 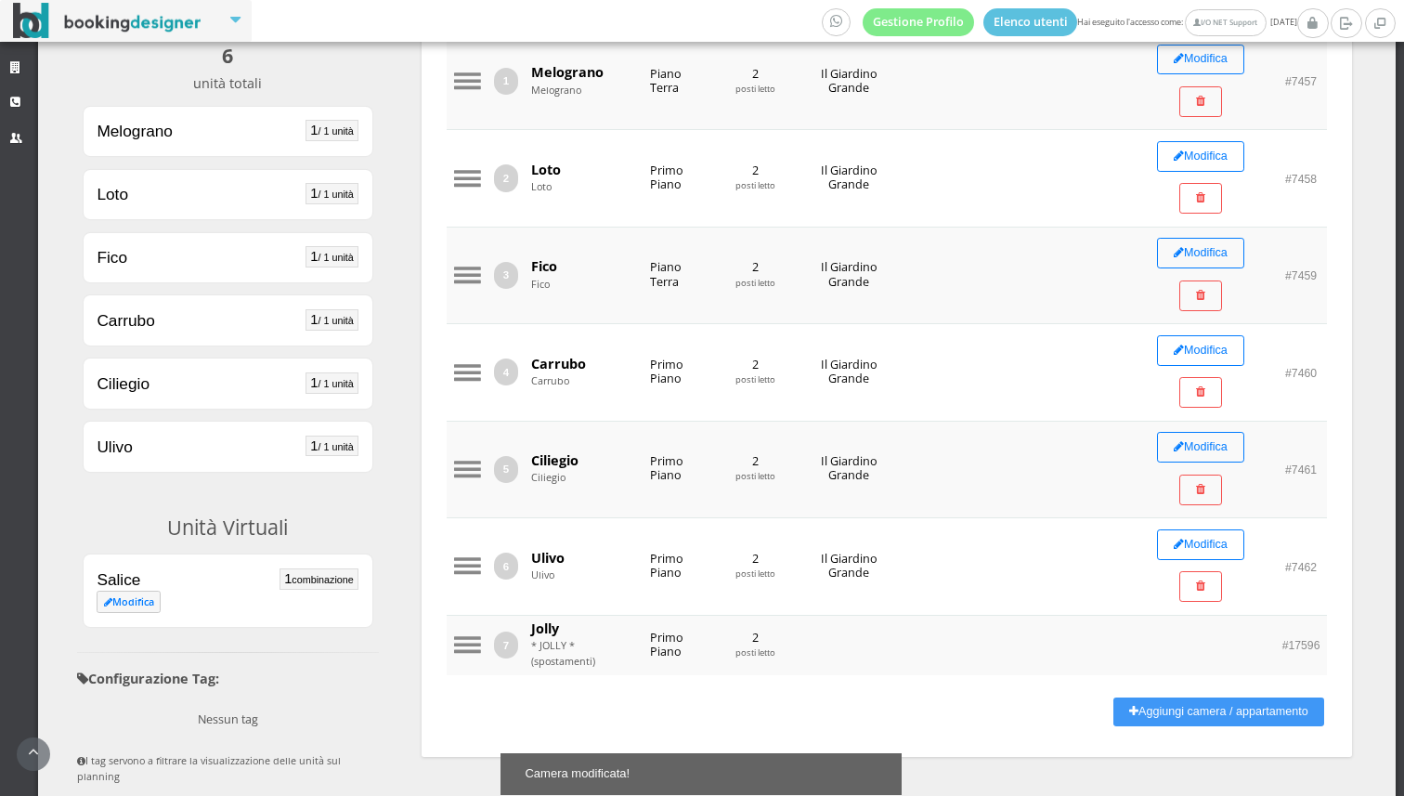 I want to click on small: Carrubo, so click(x=550, y=380).